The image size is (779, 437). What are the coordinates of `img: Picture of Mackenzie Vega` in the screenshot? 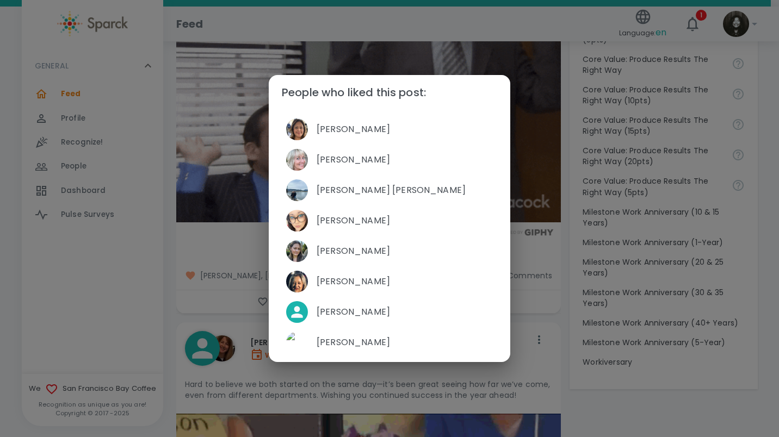 It's located at (297, 251).